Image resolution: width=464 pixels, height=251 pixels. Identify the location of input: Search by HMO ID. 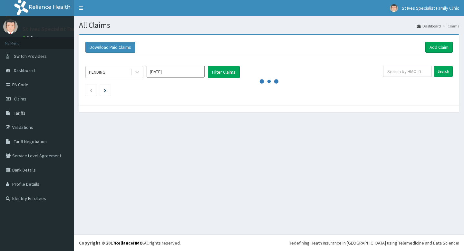
(408, 71).